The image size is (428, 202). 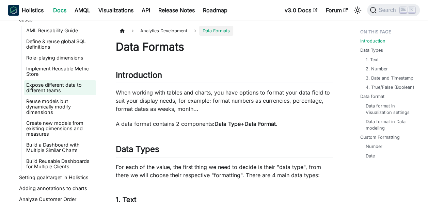 What do you see at coordinates (336, 10) in the screenshot?
I see `a: Forum` at bounding box center [336, 10].